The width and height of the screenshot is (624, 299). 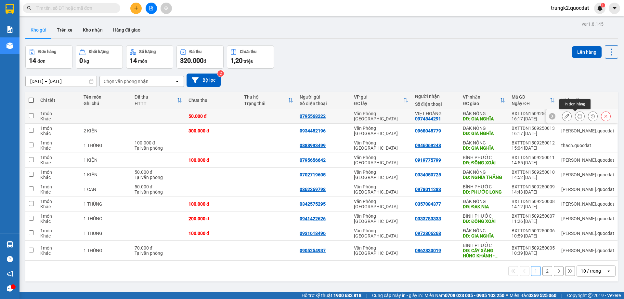 I want to click on div: 0974844291, so click(x=428, y=119).